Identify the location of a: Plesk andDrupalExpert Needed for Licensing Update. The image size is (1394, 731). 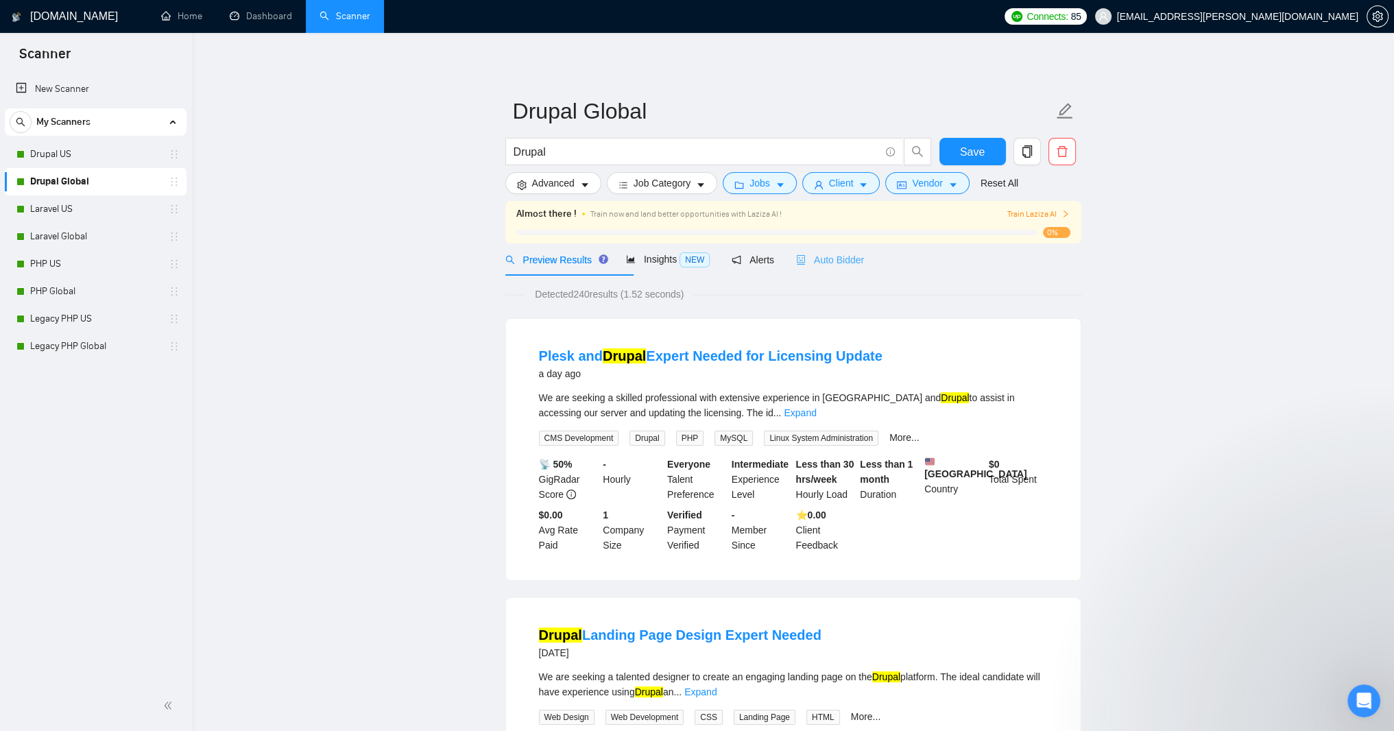
(710, 356).